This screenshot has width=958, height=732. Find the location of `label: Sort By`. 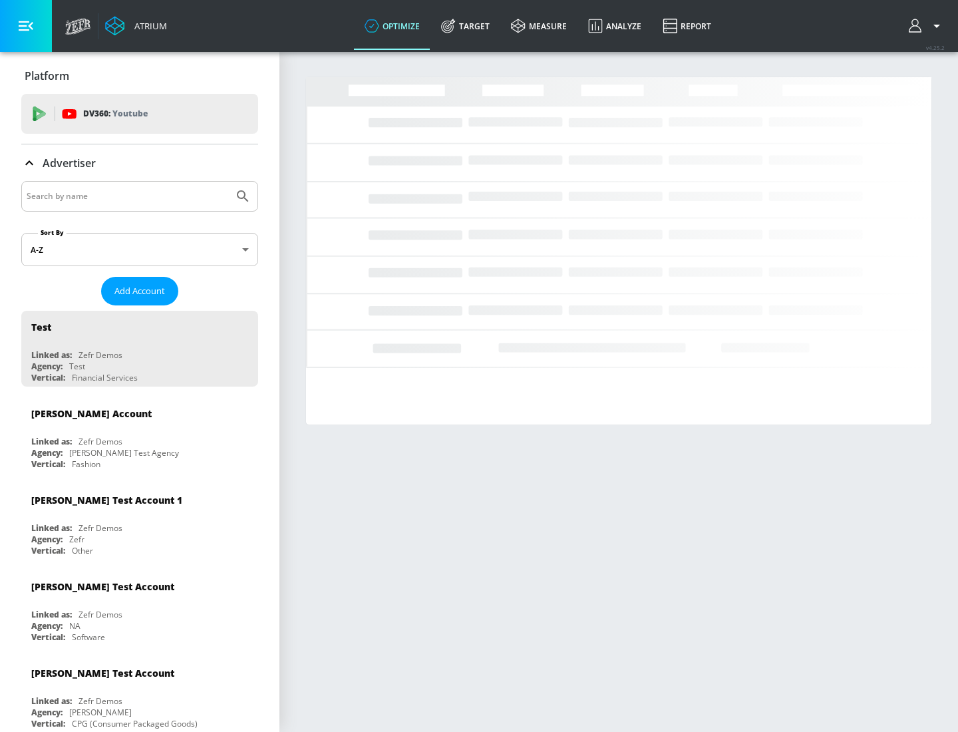

label: Sort By is located at coordinates (52, 232).